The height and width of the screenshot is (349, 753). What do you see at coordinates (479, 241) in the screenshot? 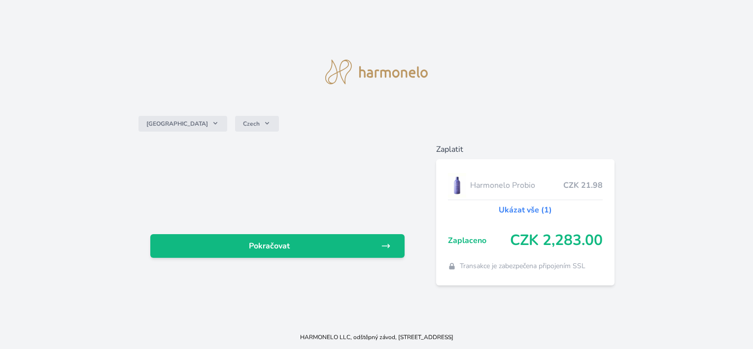
I see `span: Zaplaceno` at bounding box center [479, 241].